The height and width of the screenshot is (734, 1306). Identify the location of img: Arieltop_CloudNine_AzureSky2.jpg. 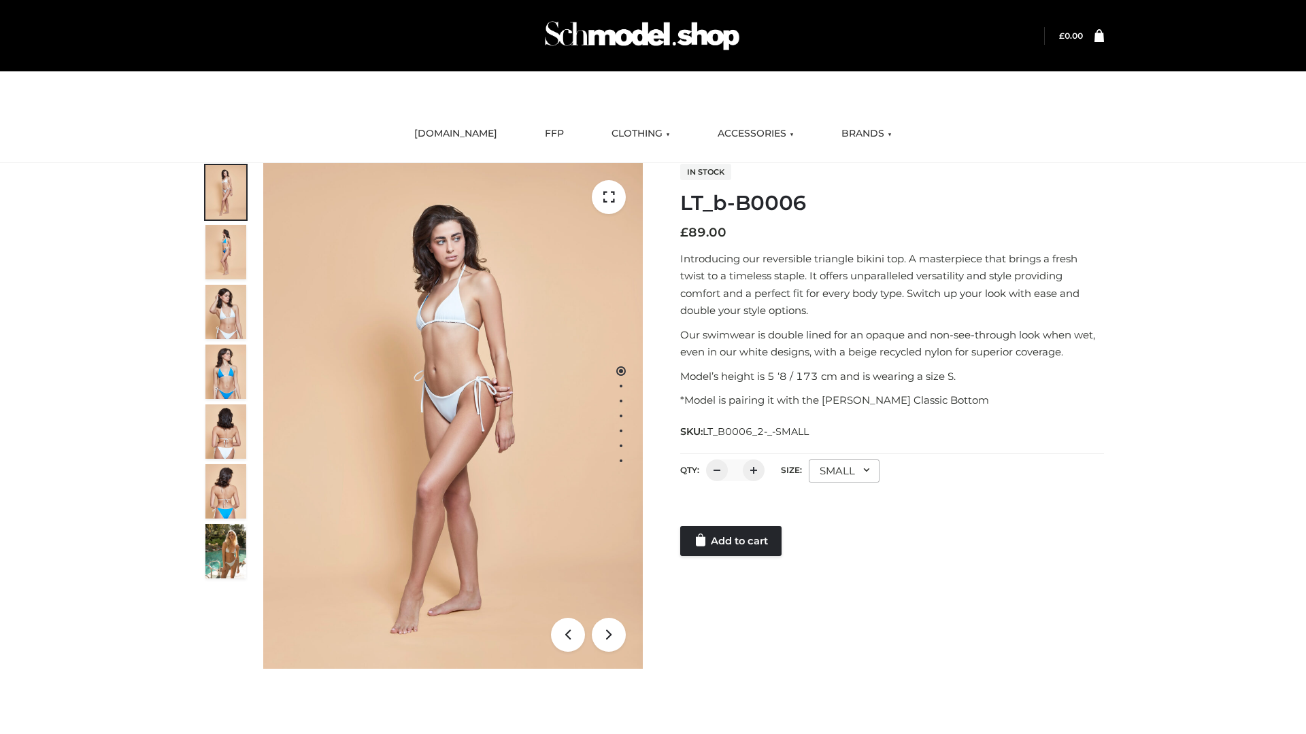
(226, 551).